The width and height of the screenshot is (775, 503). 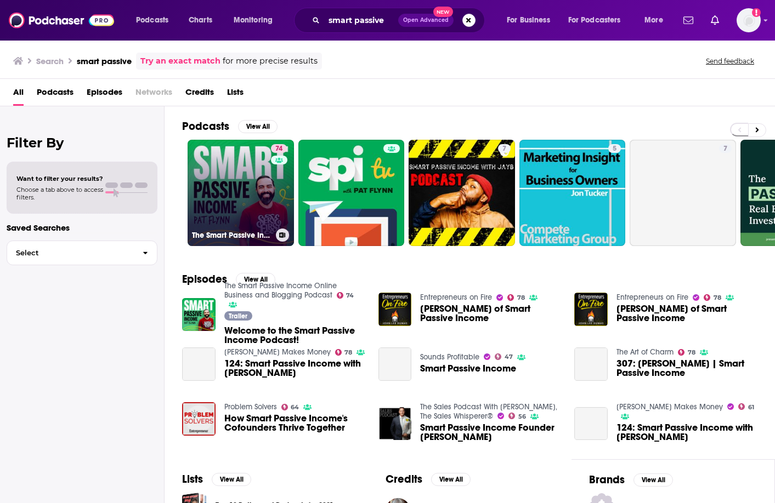 I want to click on a: Try an exact match, so click(x=180, y=61).